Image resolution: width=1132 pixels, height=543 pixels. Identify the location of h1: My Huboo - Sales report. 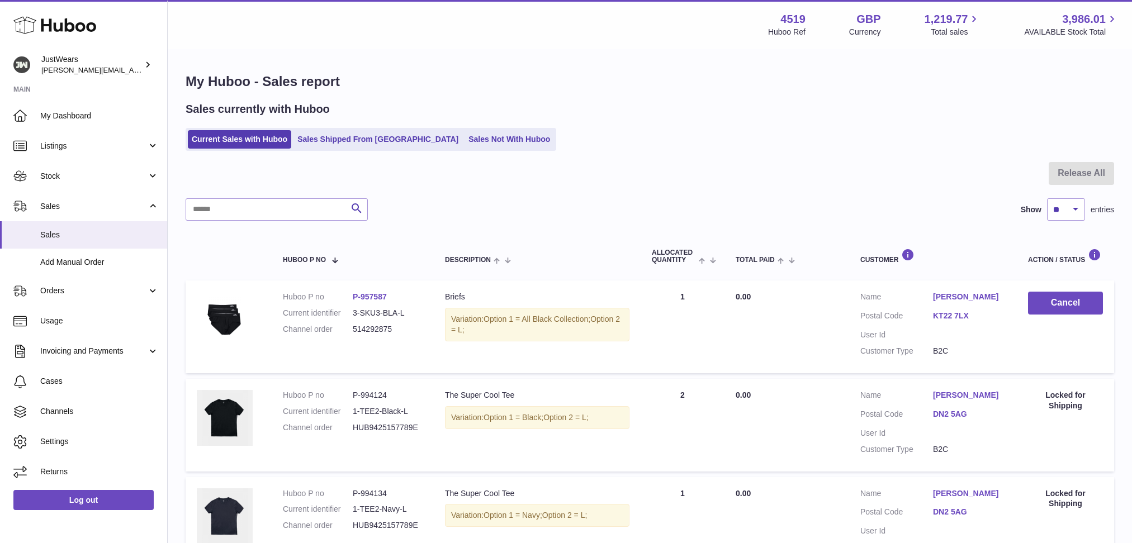
(649, 82).